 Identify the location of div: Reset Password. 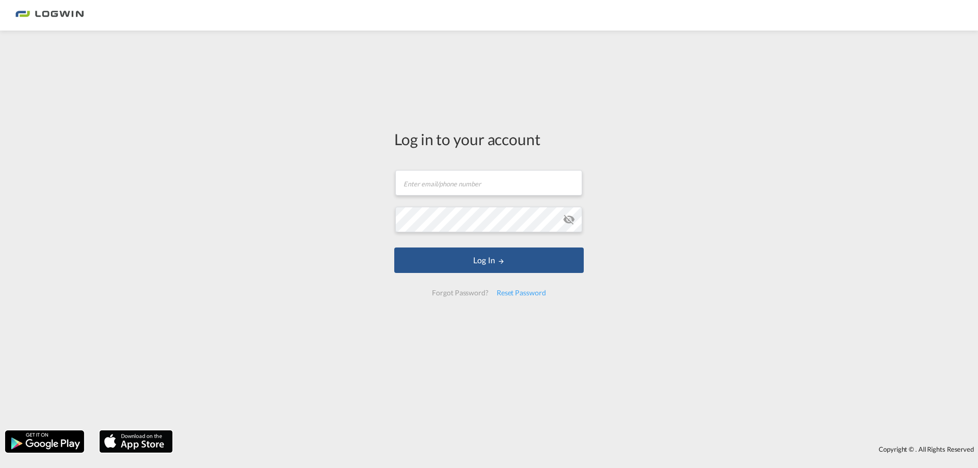
(521, 293).